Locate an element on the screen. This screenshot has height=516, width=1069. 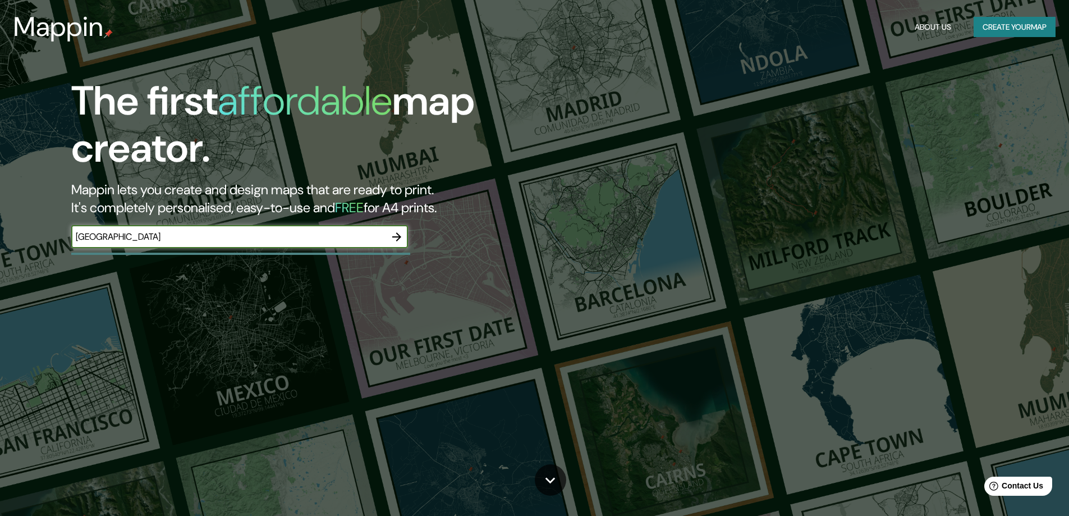
input: Choose your favourite place is located at coordinates (228, 236).